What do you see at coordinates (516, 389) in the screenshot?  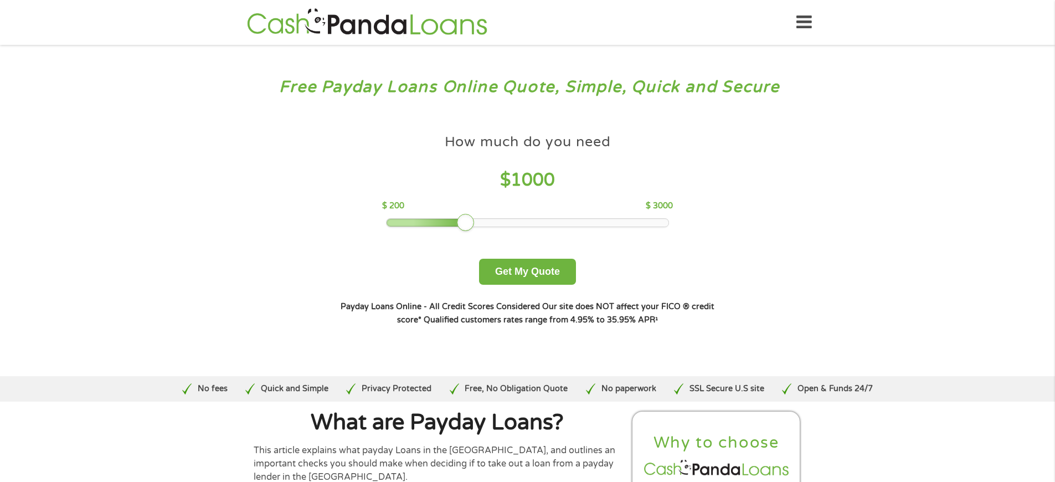 I see `p: Free, No Obligation Quote` at bounding box center [516, 389].